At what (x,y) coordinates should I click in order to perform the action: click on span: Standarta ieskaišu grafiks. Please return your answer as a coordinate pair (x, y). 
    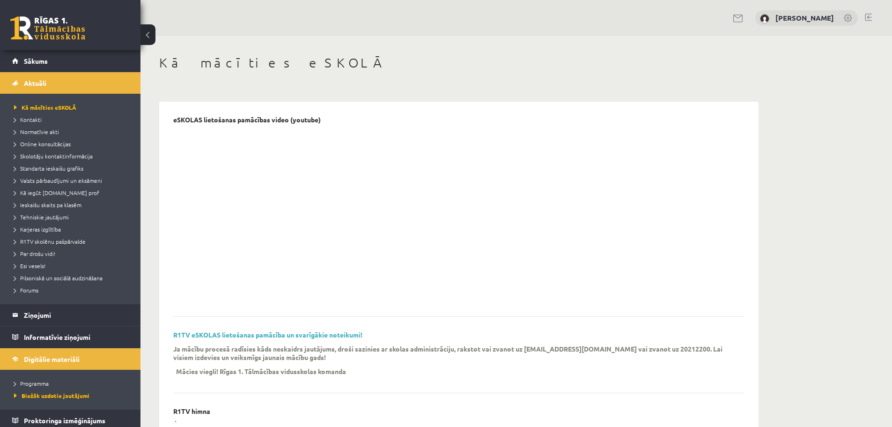
    Looking at the image, I should click on (49, 168).